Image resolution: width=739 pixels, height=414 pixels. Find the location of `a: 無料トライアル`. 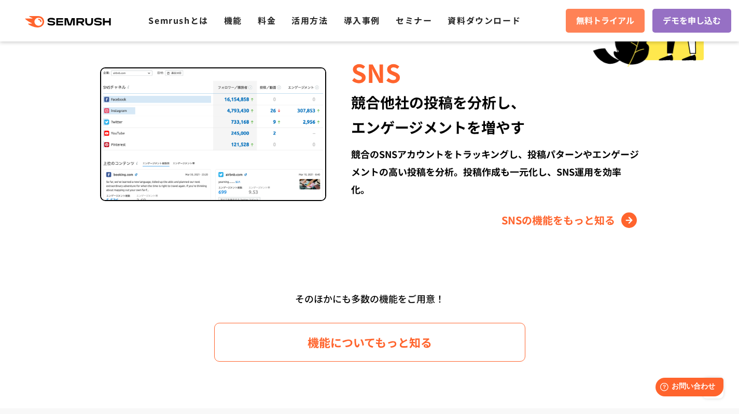

a: 無料トライアル is located at coordinates (605, 21).